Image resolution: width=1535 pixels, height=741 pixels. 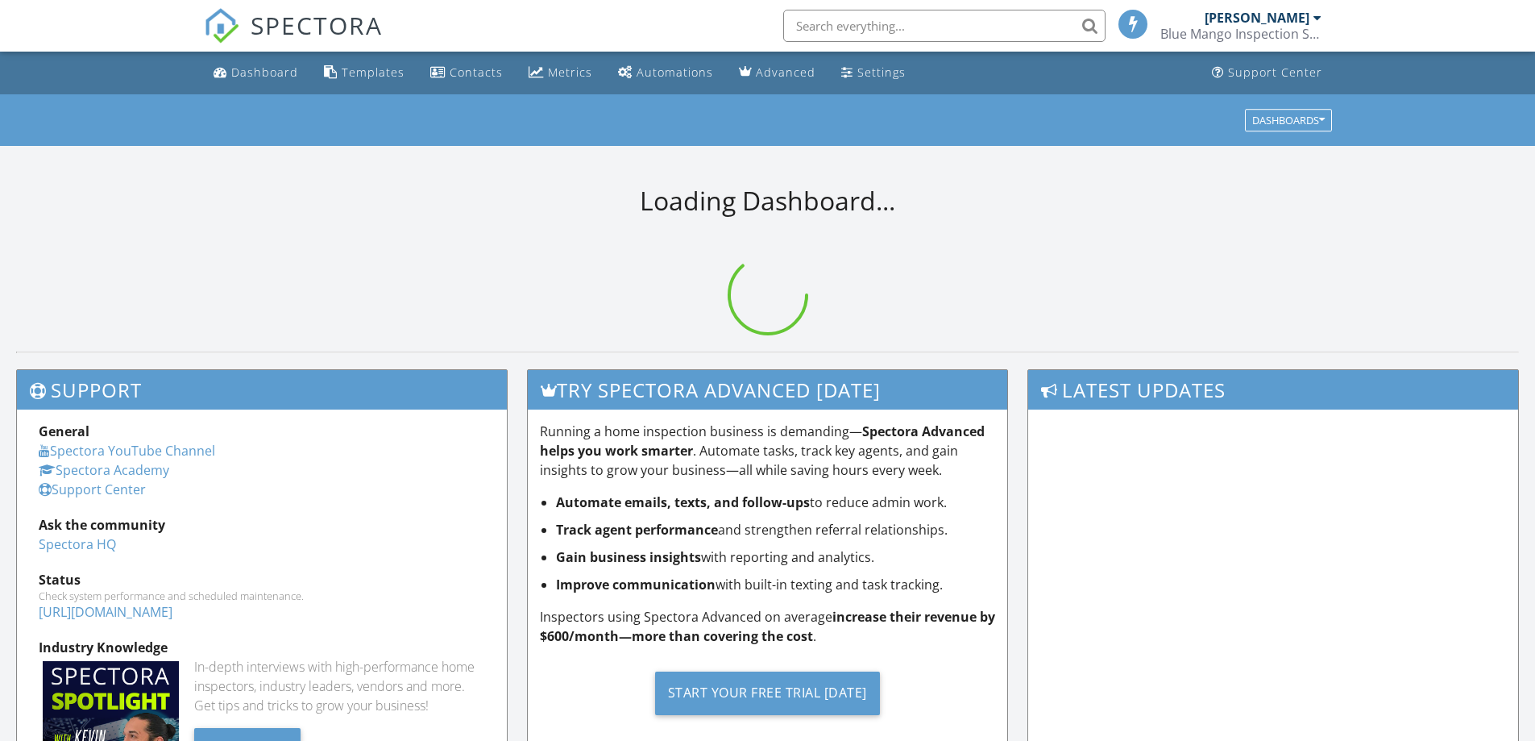 I want to click on div: Blue Mango Inspection Services, so click(x=1241, y=34).